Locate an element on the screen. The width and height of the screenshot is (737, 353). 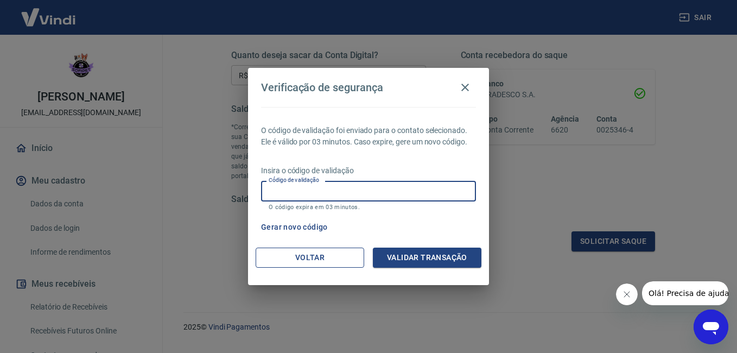
label: Código de validação is located at coordinates (294, 180).